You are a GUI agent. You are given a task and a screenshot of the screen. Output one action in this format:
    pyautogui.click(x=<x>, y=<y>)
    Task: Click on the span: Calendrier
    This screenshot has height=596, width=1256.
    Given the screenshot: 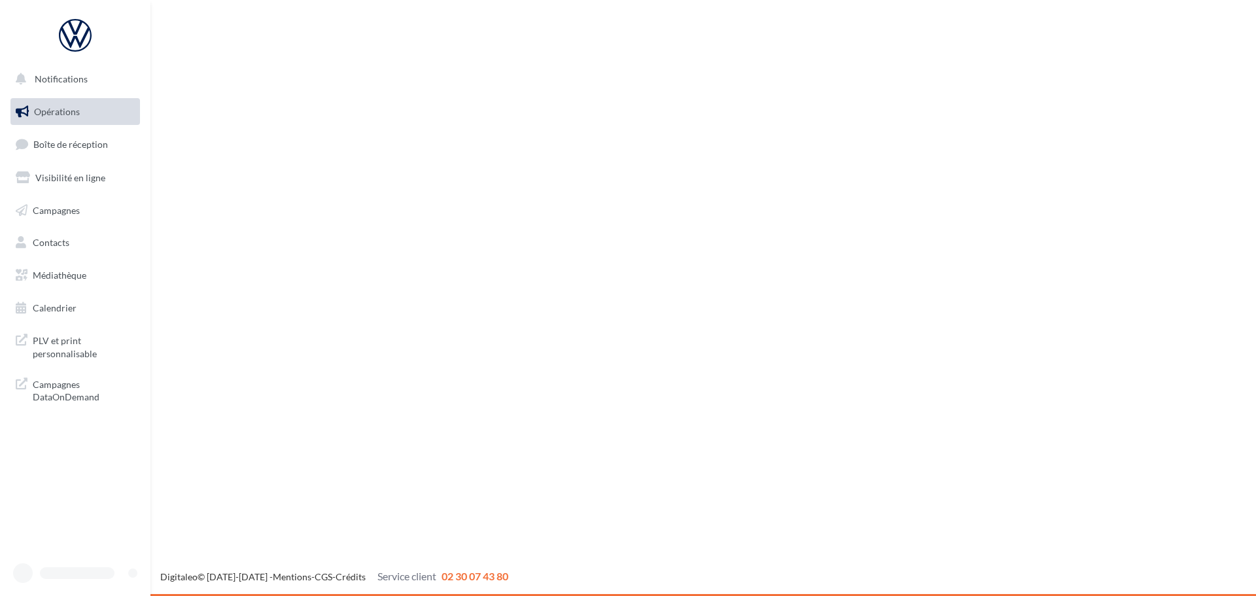 What is the action you would take?
    pyautogui.click(x=54, y=307)
    